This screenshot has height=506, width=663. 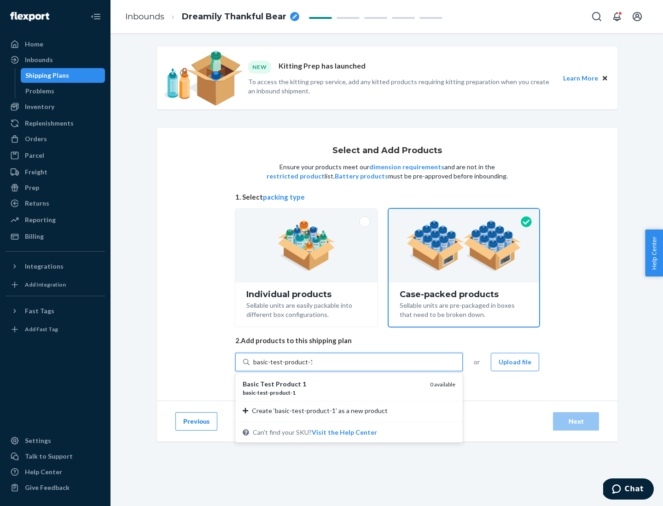 I want to click on a: Prep, so click(x=55, y=188).